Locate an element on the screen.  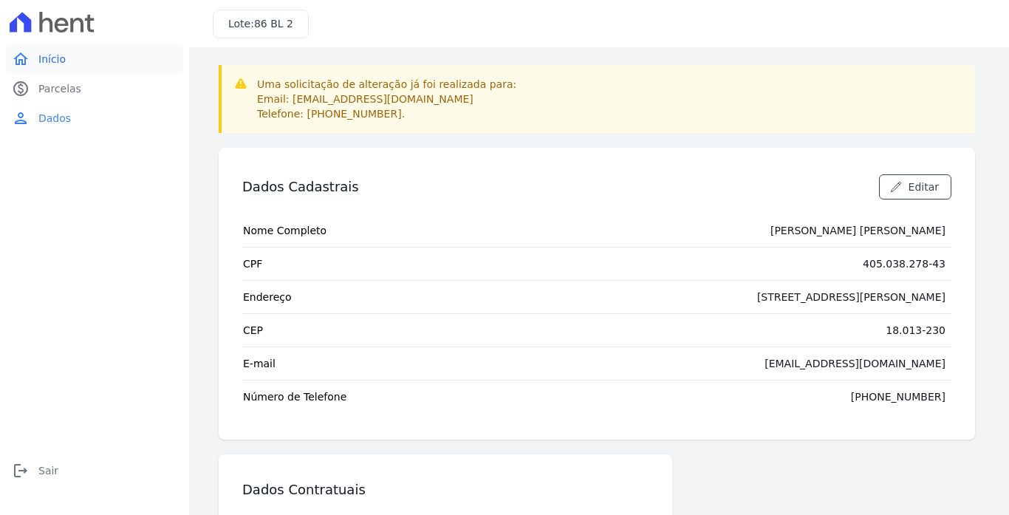
i: home is located at coordinates (21, 59).